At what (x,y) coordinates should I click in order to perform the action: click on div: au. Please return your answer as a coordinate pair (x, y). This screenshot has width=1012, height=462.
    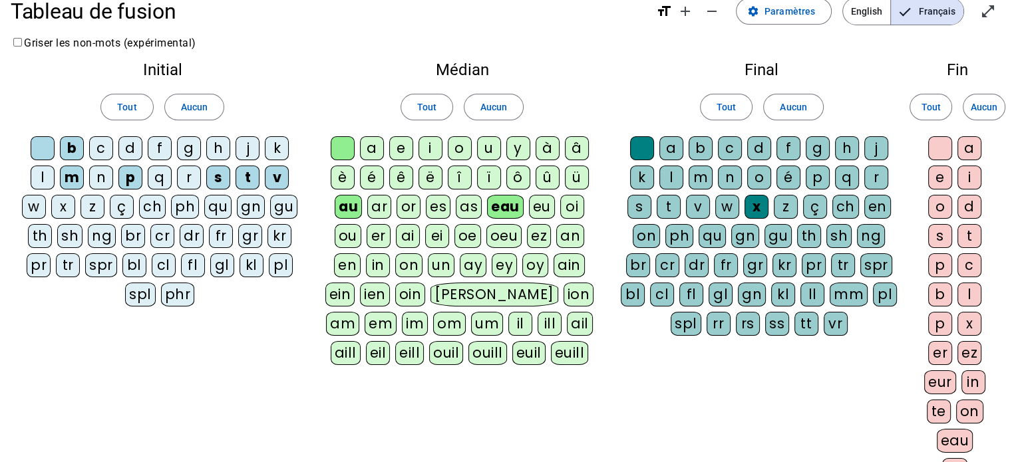
    Looking at the image, I should click on (348, 207).